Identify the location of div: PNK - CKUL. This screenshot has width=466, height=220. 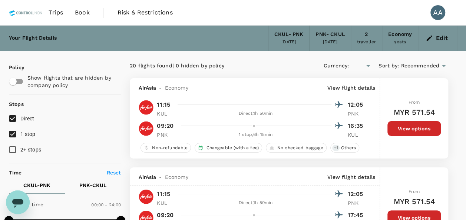
(330, 34).